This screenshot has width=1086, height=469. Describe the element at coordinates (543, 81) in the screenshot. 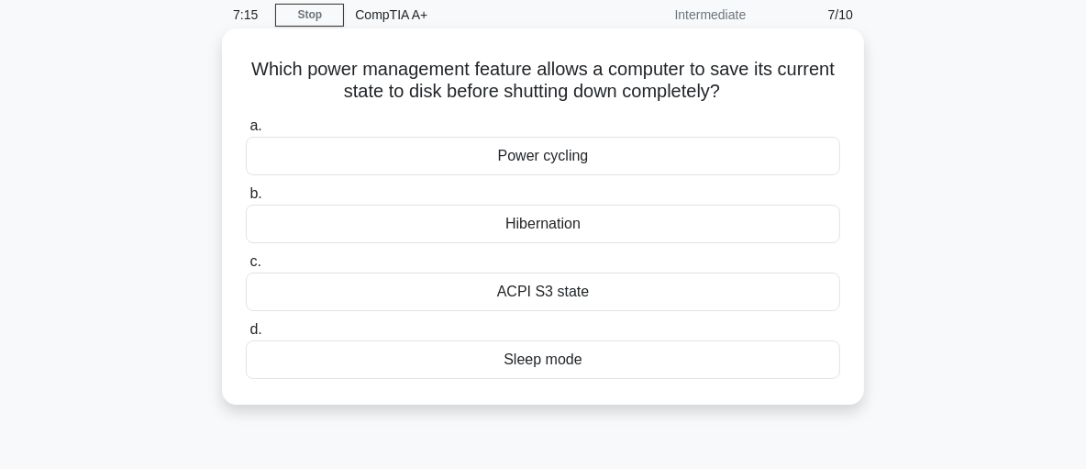

I see `h5: Which power management feature allows a computer to save its current state to disk before shuttin...` at that location.